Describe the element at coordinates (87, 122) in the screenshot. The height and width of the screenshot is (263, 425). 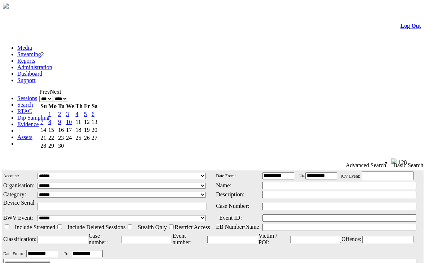
I see `span: 12` at that location.